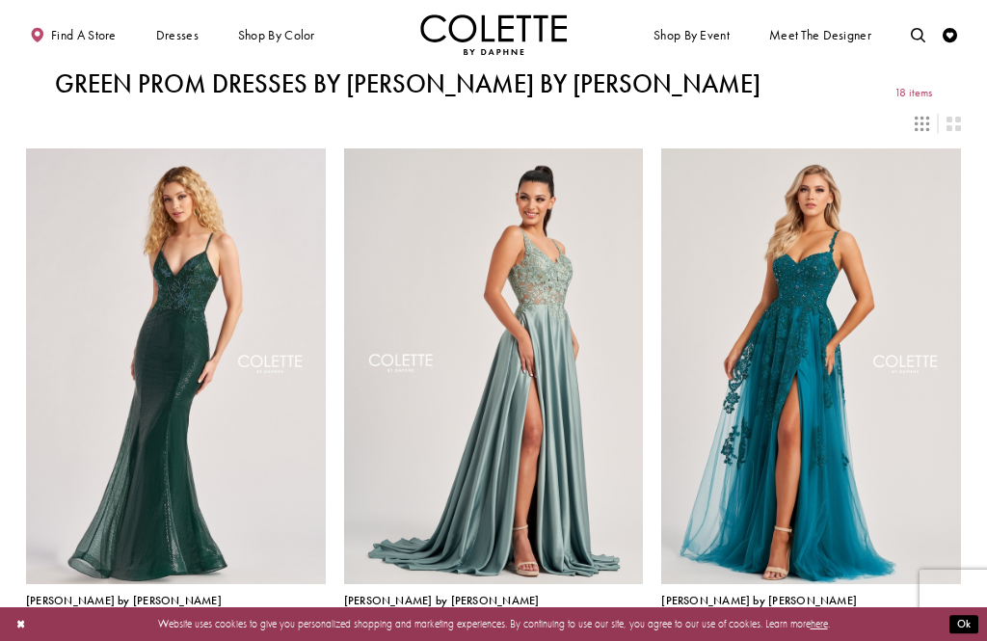  What do you see at coordinates (810, 366) in the screenshot?
I see `a: Visit Colette by Daphne Style No. CL8220 Page` at bounding box center [810, 366].